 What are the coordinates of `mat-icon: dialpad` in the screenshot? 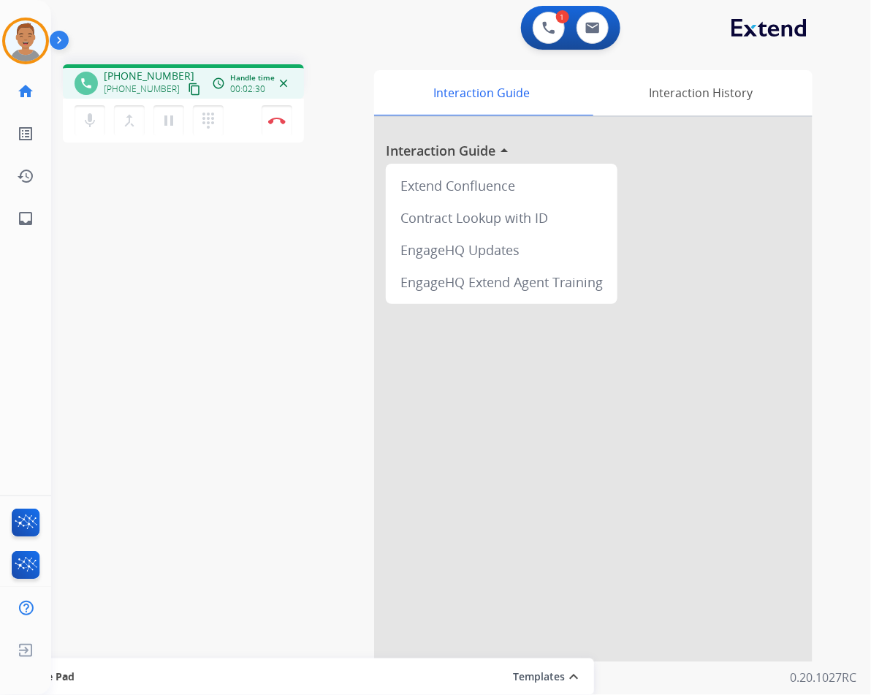 It's located at (208, 121).